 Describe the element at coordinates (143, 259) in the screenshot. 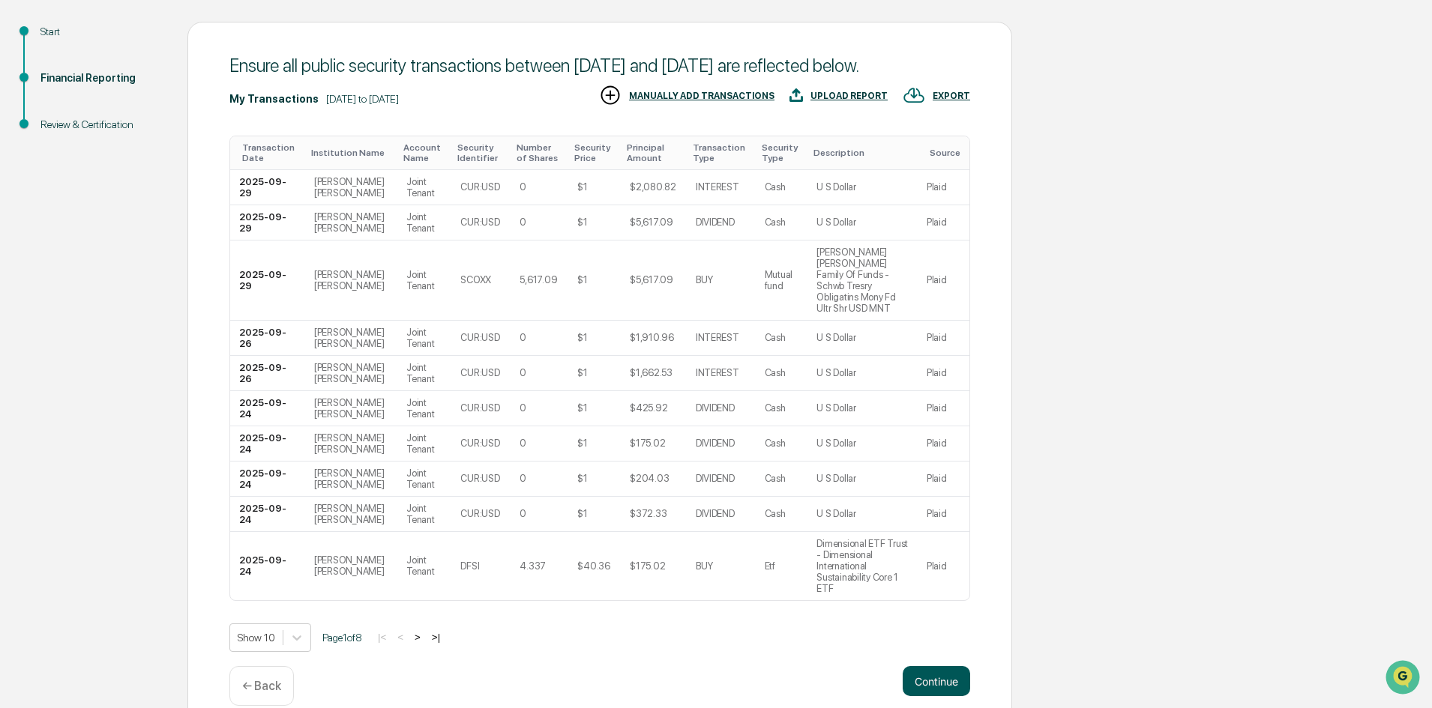

I see `a: Powered byPylon` at that location.